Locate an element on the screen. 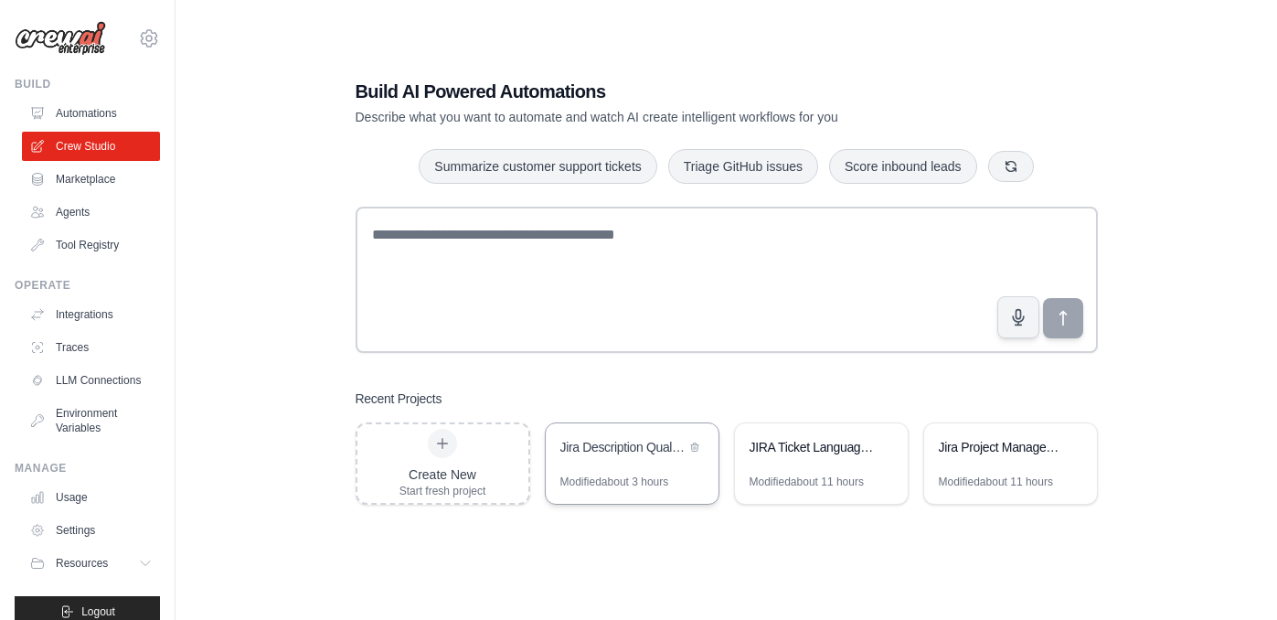 This screenshot has height=620, width=1277. a: Automations is located at coordinates (90, 113).